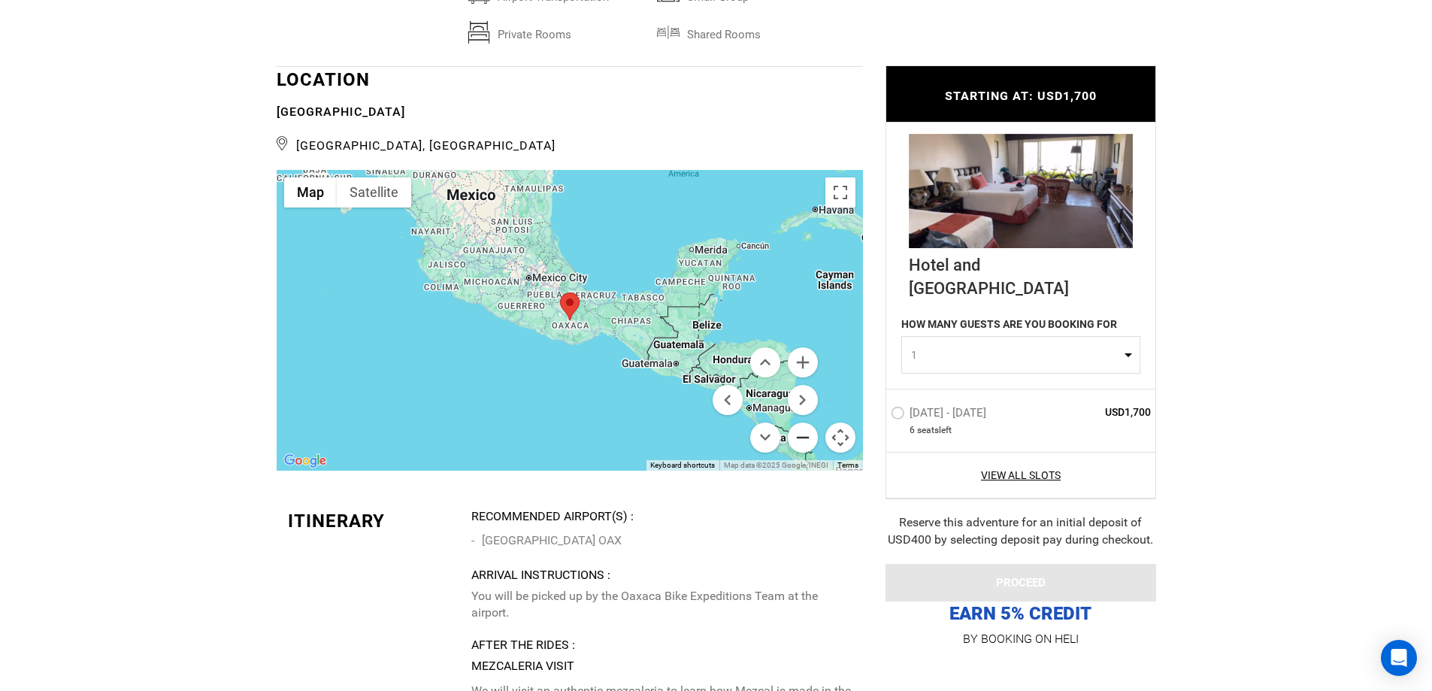 This screenshot has width=1432, height=691. Describe the element at coordinates (776, 465) in the screenshot. I see `span: Map data ©2025 Google, INEGI` at that location.